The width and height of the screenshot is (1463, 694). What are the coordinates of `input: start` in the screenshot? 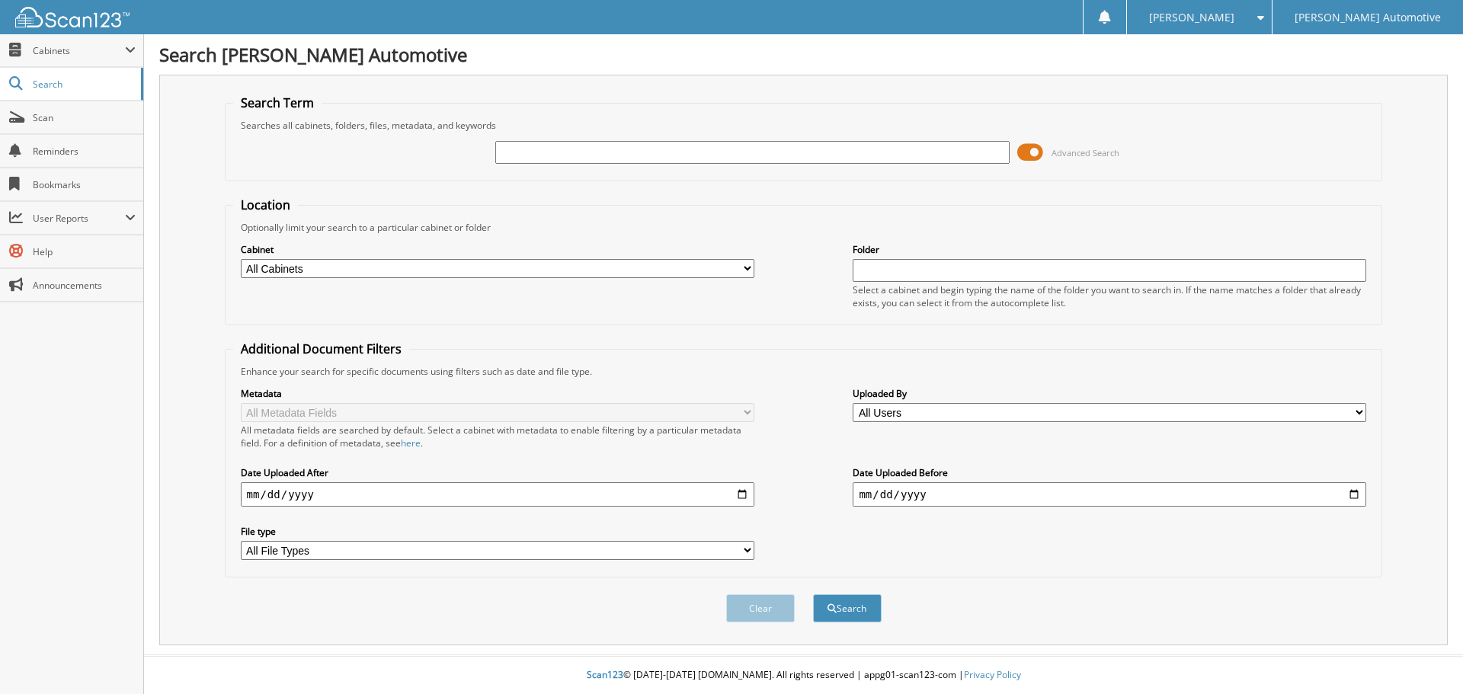 It's located at (497, 494).